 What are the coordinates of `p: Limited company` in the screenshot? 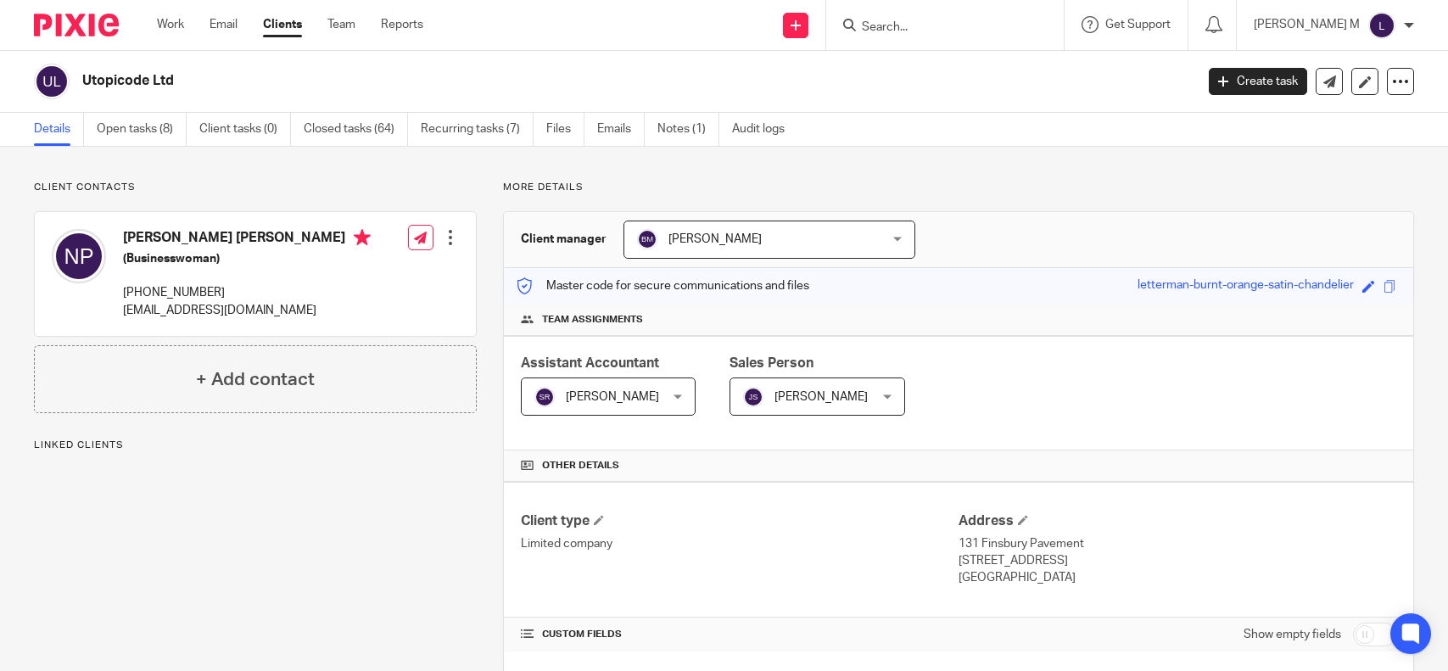 It's located at (739, 544).